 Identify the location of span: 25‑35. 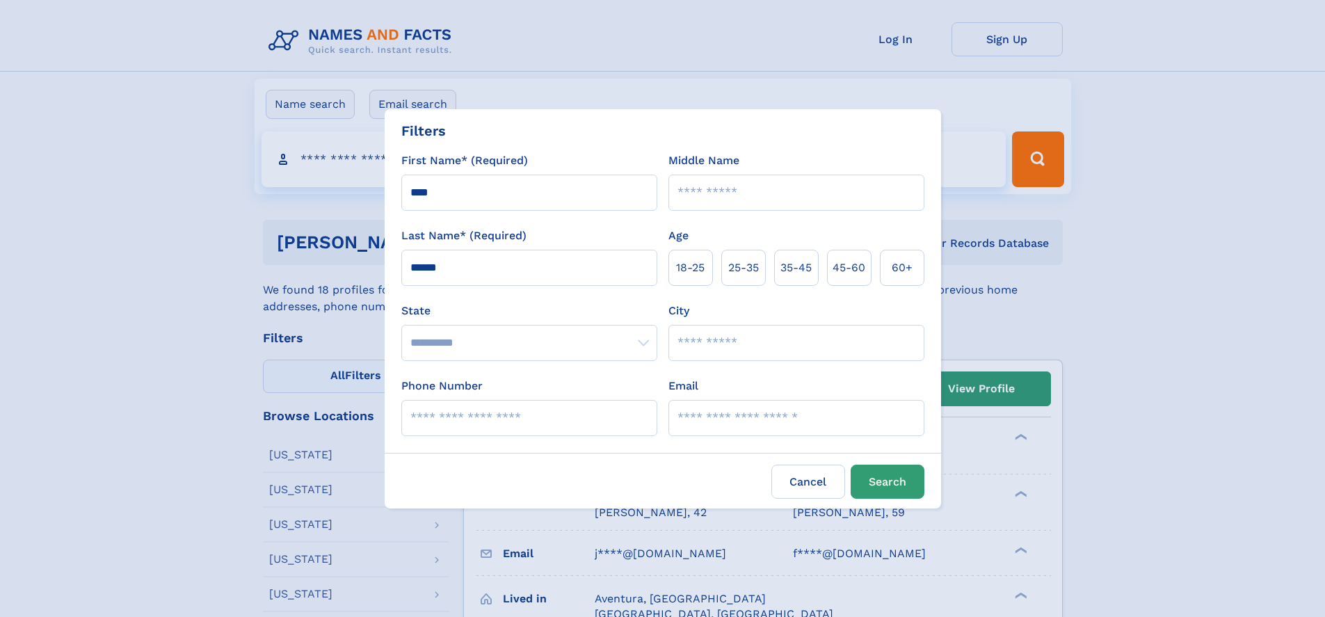
(744, 268).